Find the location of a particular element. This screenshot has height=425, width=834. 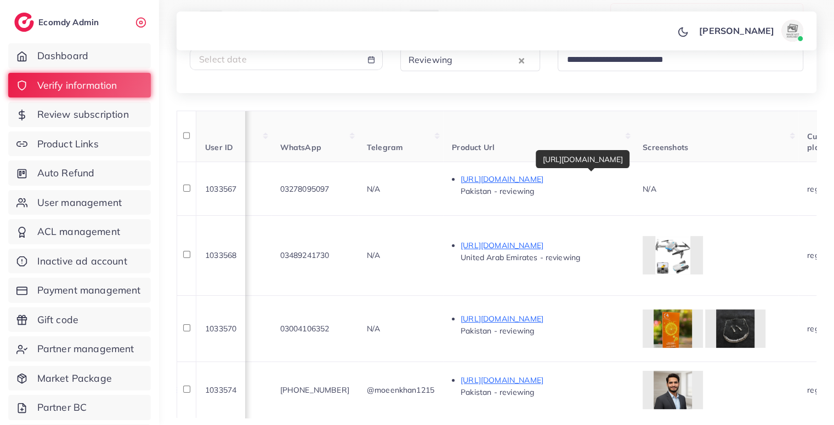

span: Telegram is located at coordinates (385, 147).